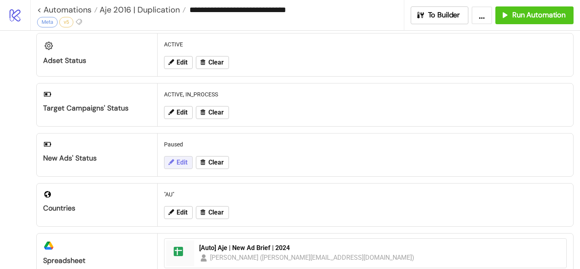 The height and width of the screenshot is (269, 580). I want to click on div: New Ads' Status, so click(97, 158).